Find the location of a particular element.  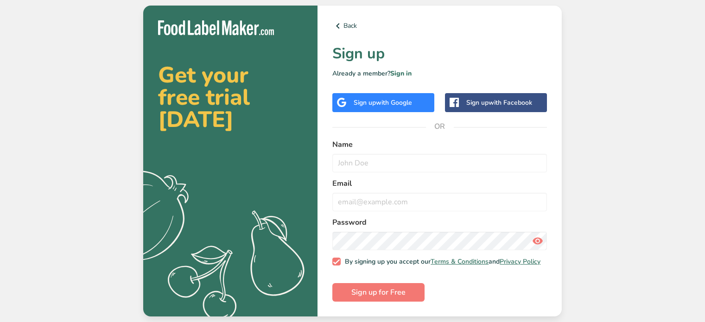

img: Food Label Maker is located at coordinates (216, 28).